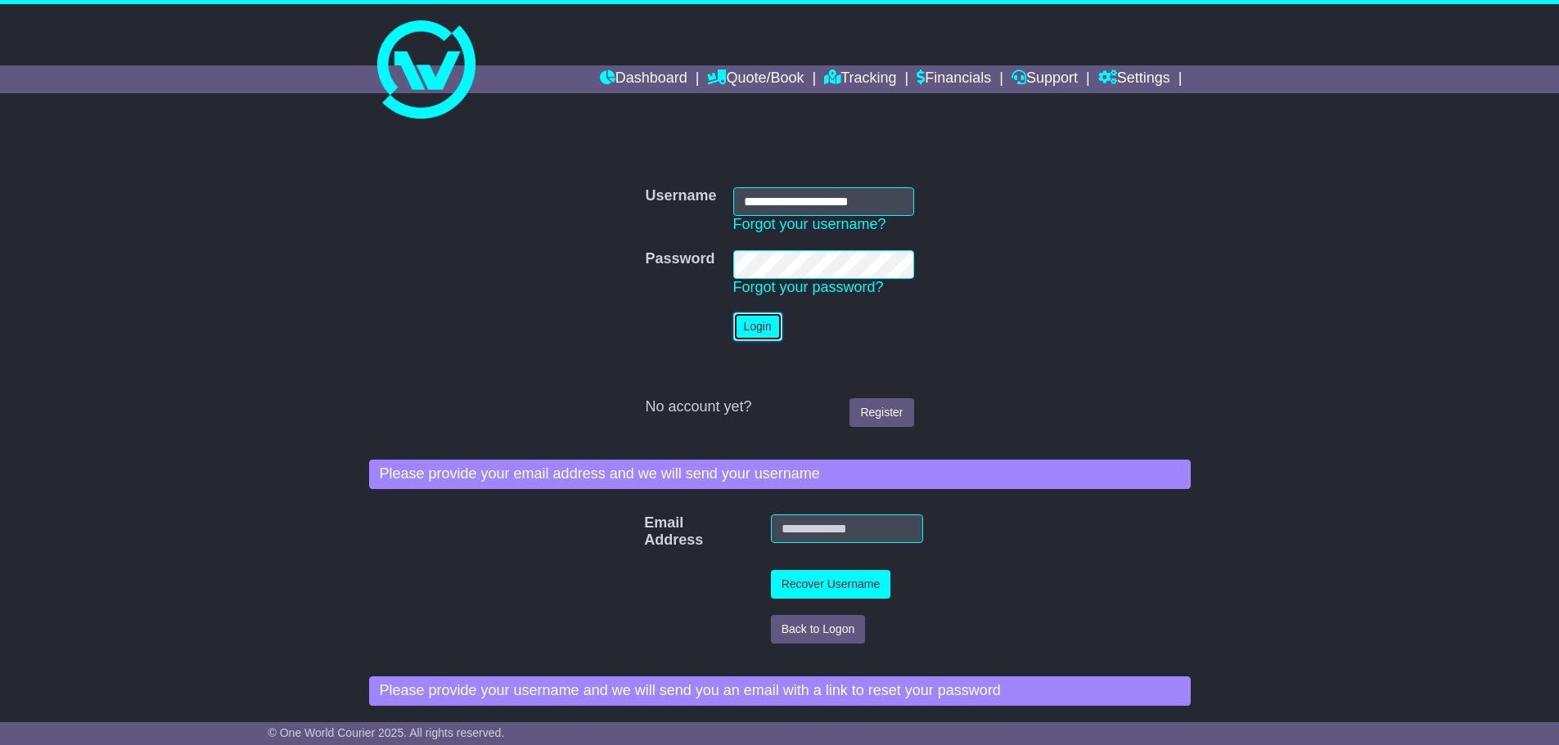 The width and height of the screenshot is (1559, 745). What do you see at coordinates (780, 691) in the screenshot?
I see `div: Please provide your username and we will send you an email with a link to reset your password` at bounding box center [780, 691].